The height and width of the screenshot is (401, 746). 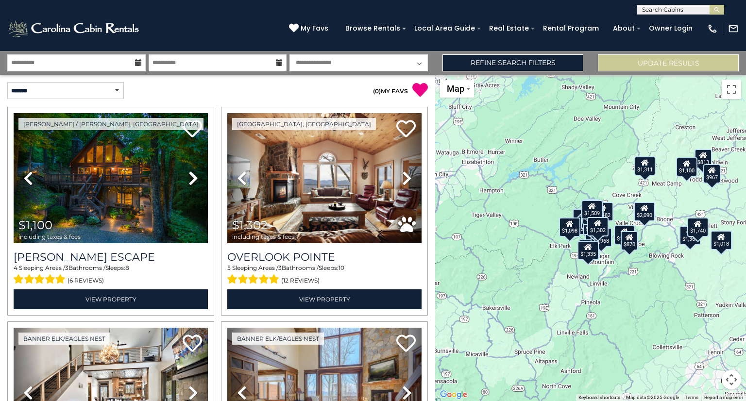 What do you see at coordinates (391, 91) in the screenshot?
I see `a: (0)MY FAVS` at bounding box center [391, 91].